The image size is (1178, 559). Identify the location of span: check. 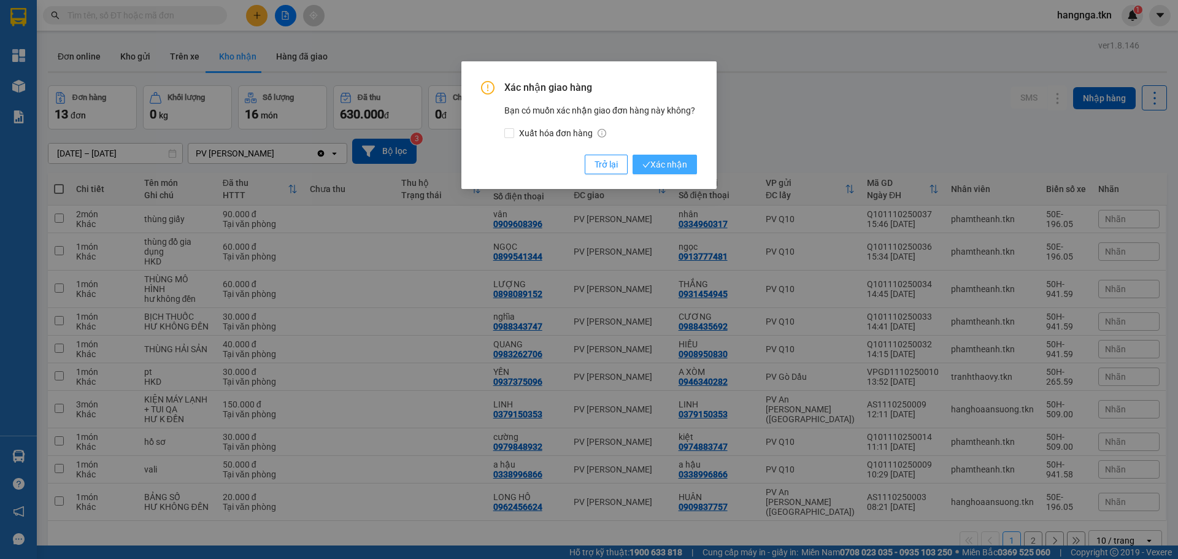
(646, 164).